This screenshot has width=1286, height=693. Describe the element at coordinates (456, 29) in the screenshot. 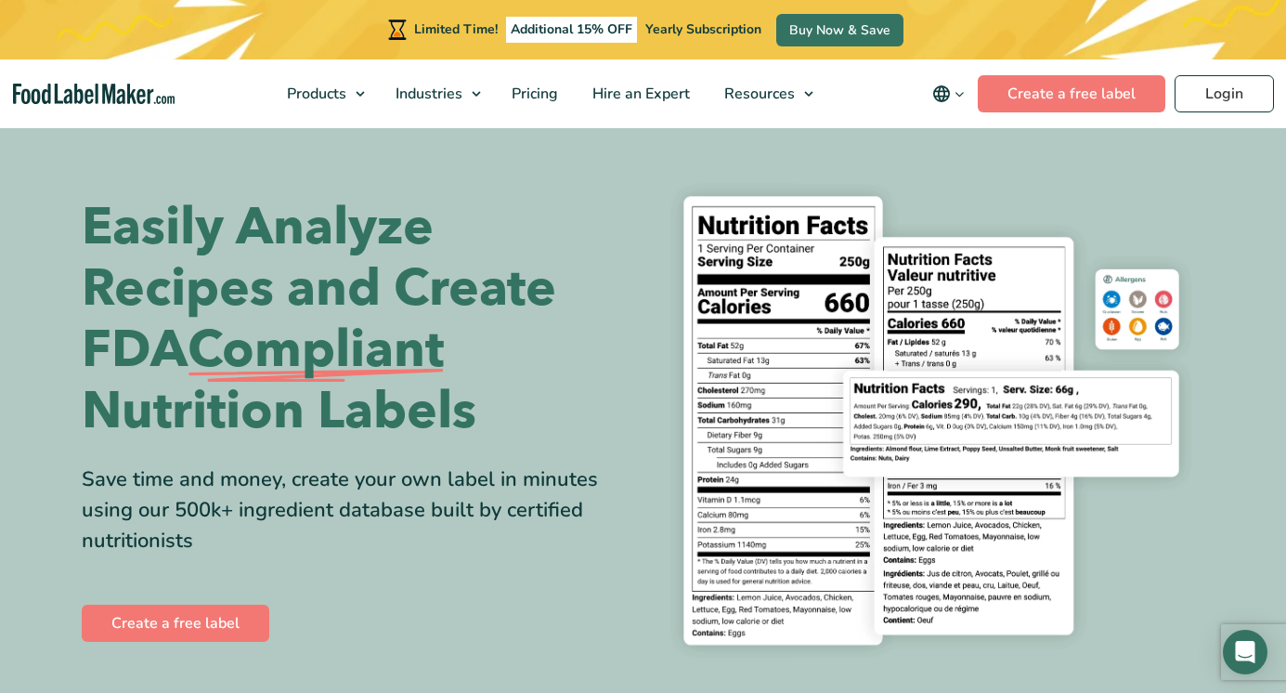

I see `span: Limited Time!` at that location.